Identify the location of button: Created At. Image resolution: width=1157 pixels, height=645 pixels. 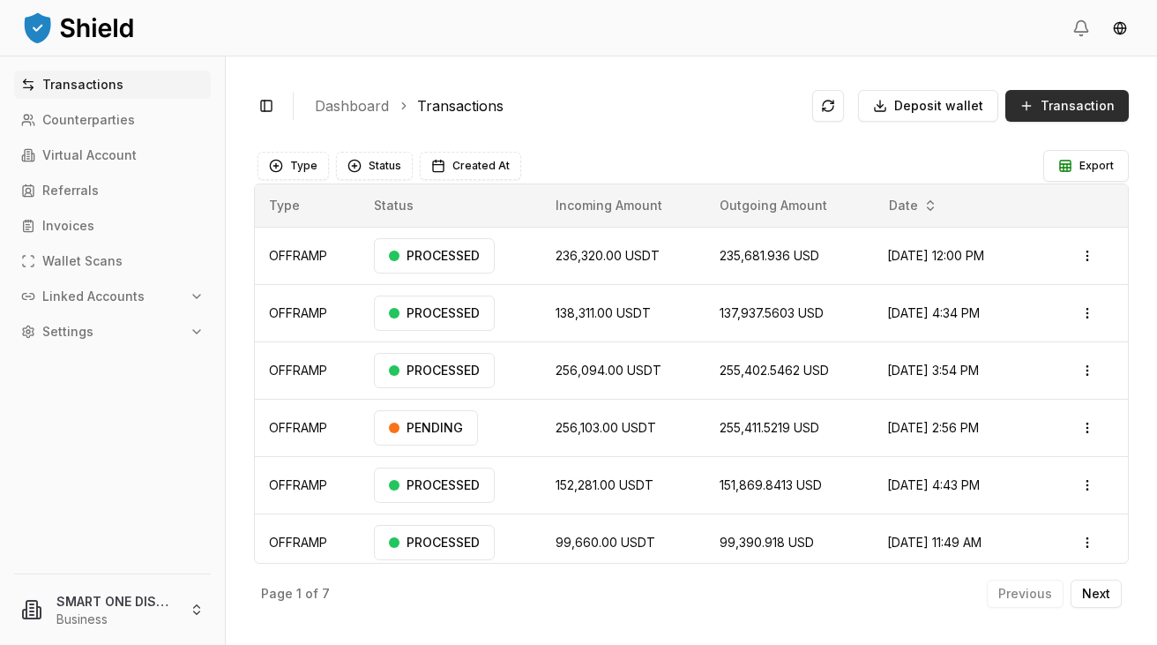
(470, 166).